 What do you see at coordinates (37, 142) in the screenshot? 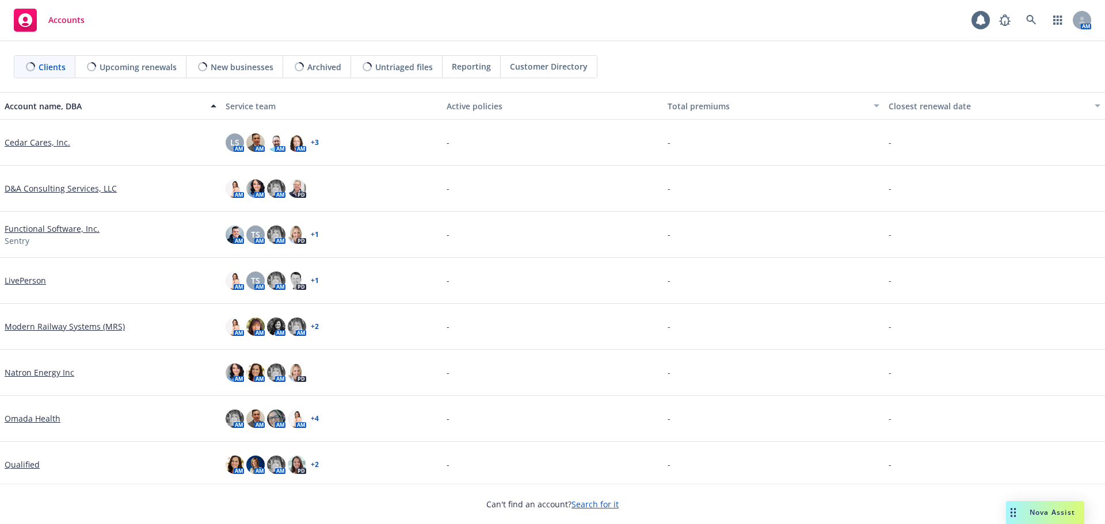
I see `a: Cedar Cares, Inc.` at bounding box center [37, 142].